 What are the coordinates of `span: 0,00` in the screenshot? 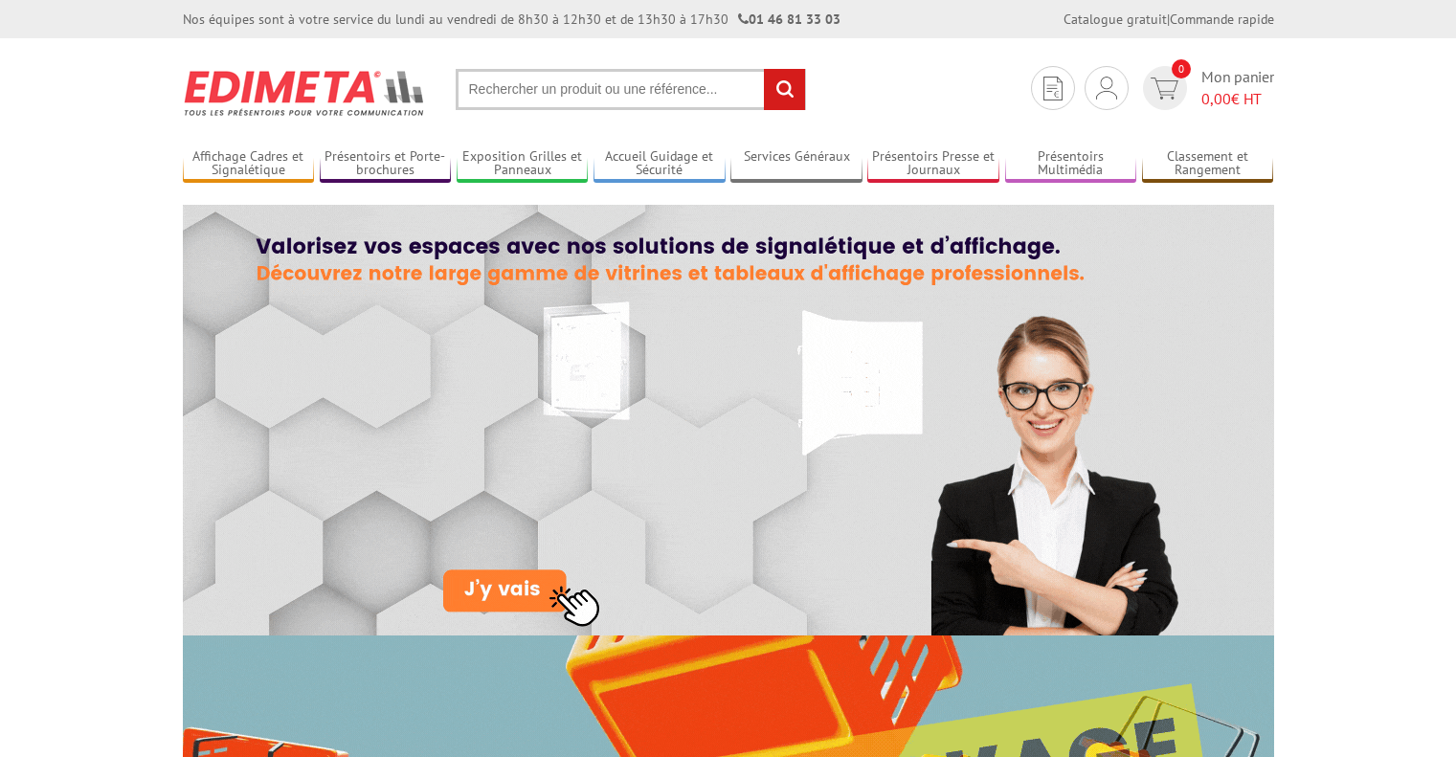 It's located at (1216, 99).